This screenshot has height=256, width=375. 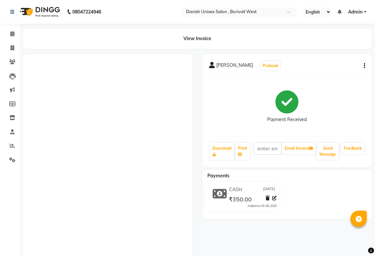 I want to click on button: Prebook, so click(x=271, y=66).